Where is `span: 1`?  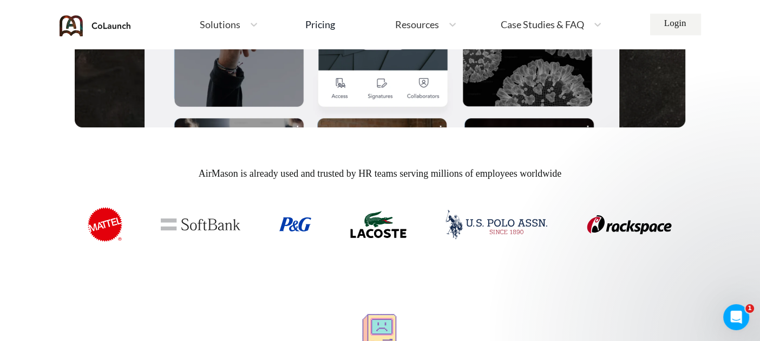 span: 1 is located at coordinates (750, 308).